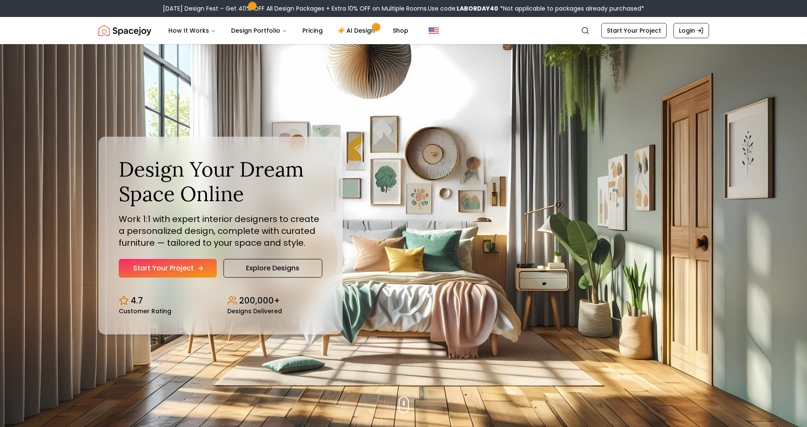 The width and height of the screenshot is (807, 427). Describe the element at coordinates (220, 181) in the screenshot. I see `h1: Design Your Dream Space Online` at that location.